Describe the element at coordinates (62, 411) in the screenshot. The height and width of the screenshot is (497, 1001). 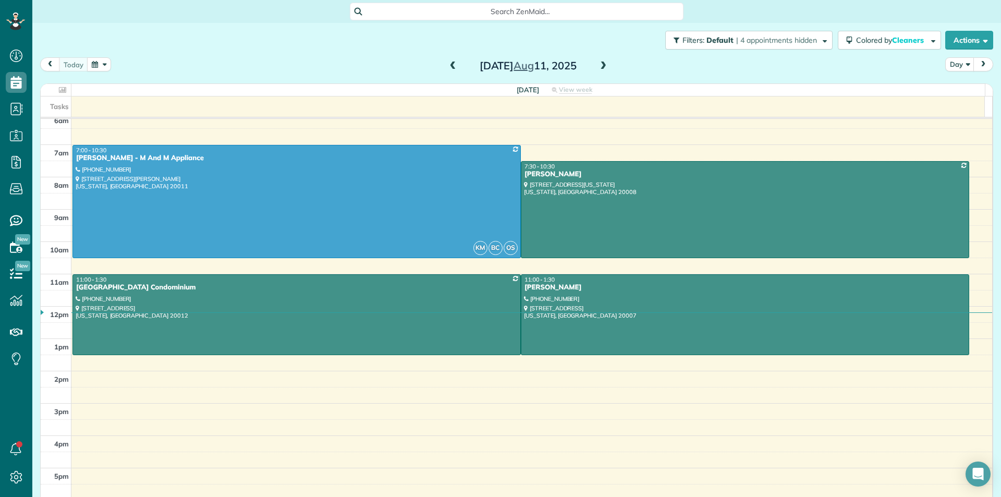
I see `span: 3pm` at that location.